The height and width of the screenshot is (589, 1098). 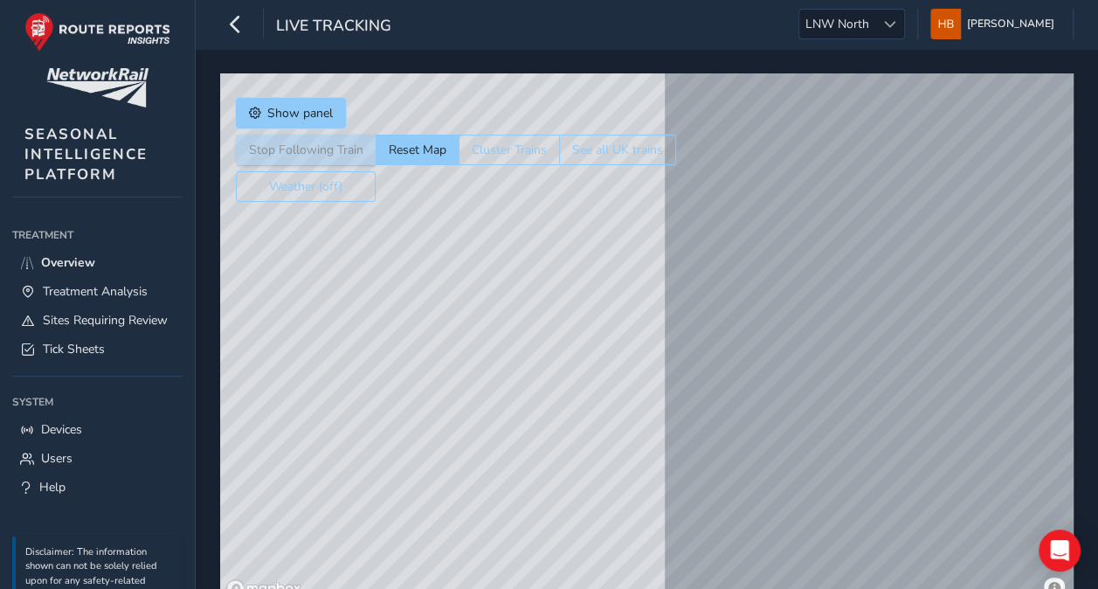 What do you see at coordinates (508, 149) in the screenshot?
I see `button: Cluster Trains` at bounding box center [508, 149].